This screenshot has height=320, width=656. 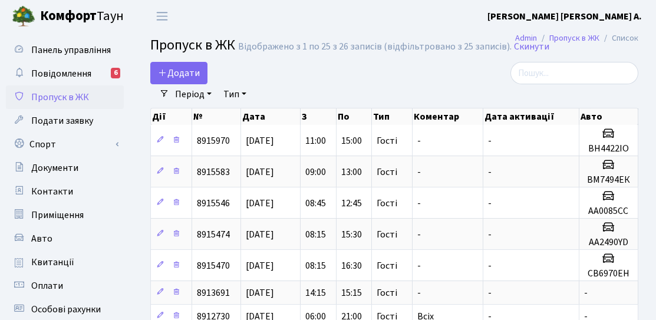 What do you see at coordinates (42, 239) in the screenshot?
I see `span: Авто` at bounding box center [42, 239].